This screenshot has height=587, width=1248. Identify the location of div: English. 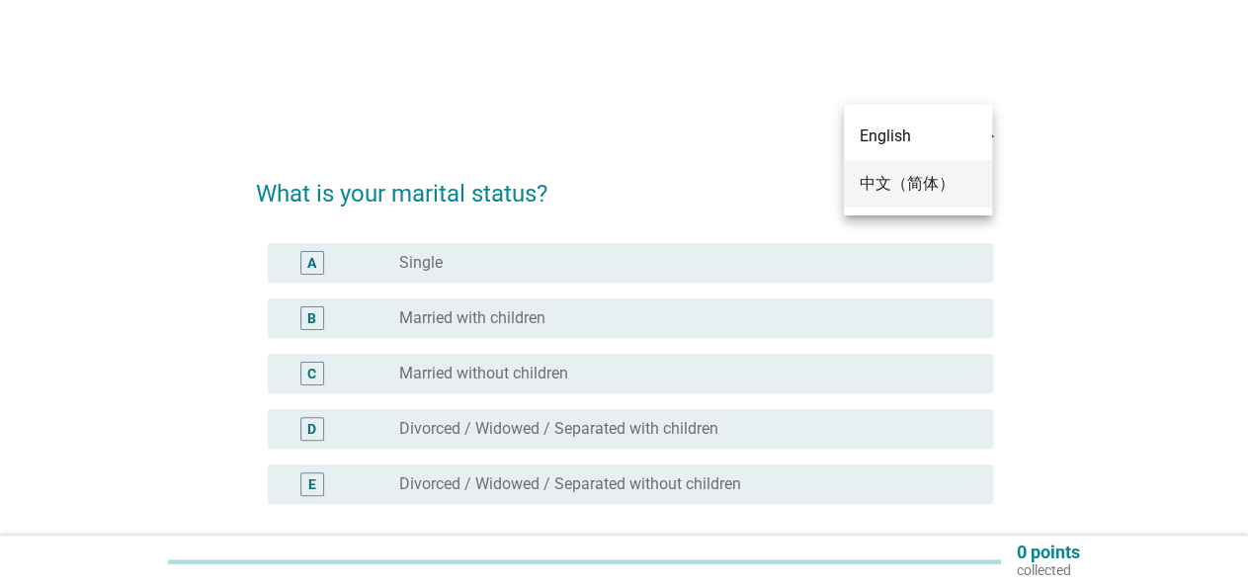
(918, 136).